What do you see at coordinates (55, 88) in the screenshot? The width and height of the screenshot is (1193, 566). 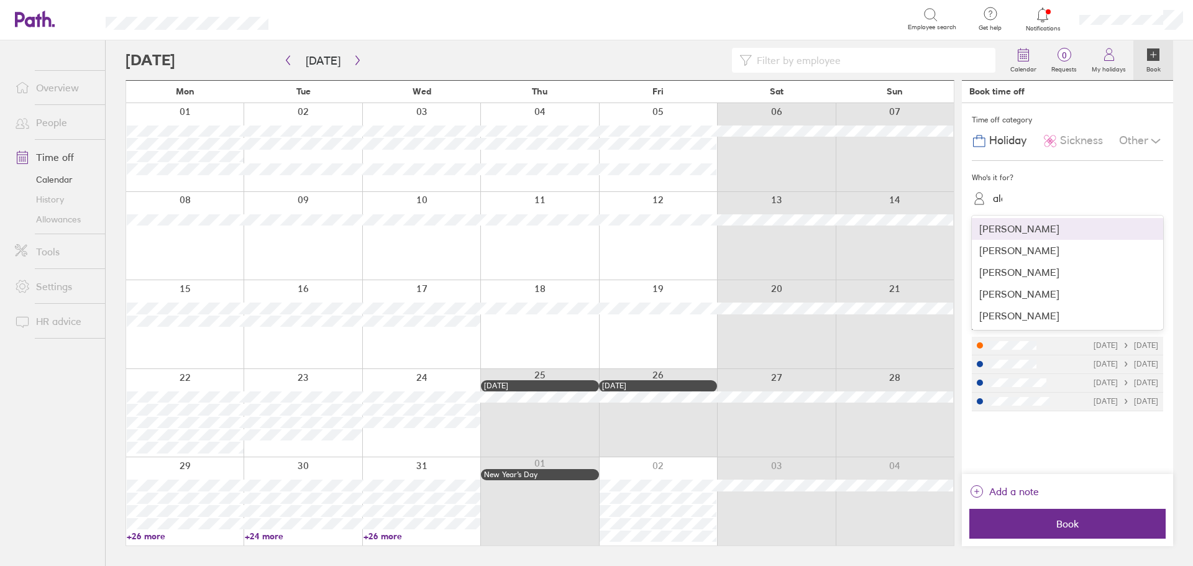 I see `a: Overview` at bounding box center [55, 88].